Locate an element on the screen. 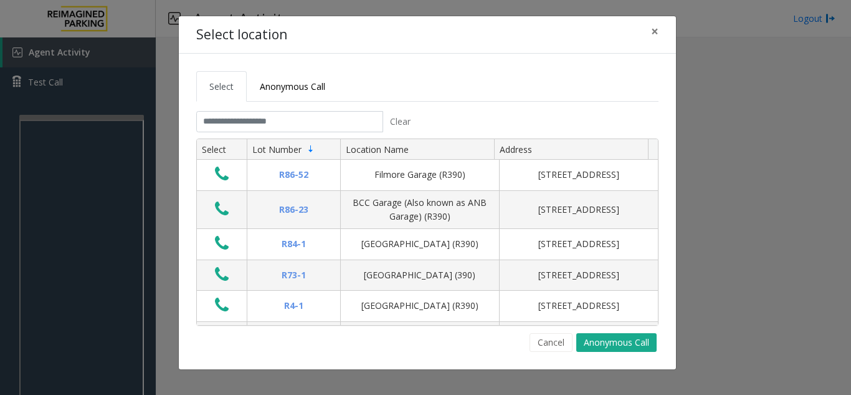 This screenshot has width=851, height=395. span: Anonymous Call is located at coordinates (292, 86).